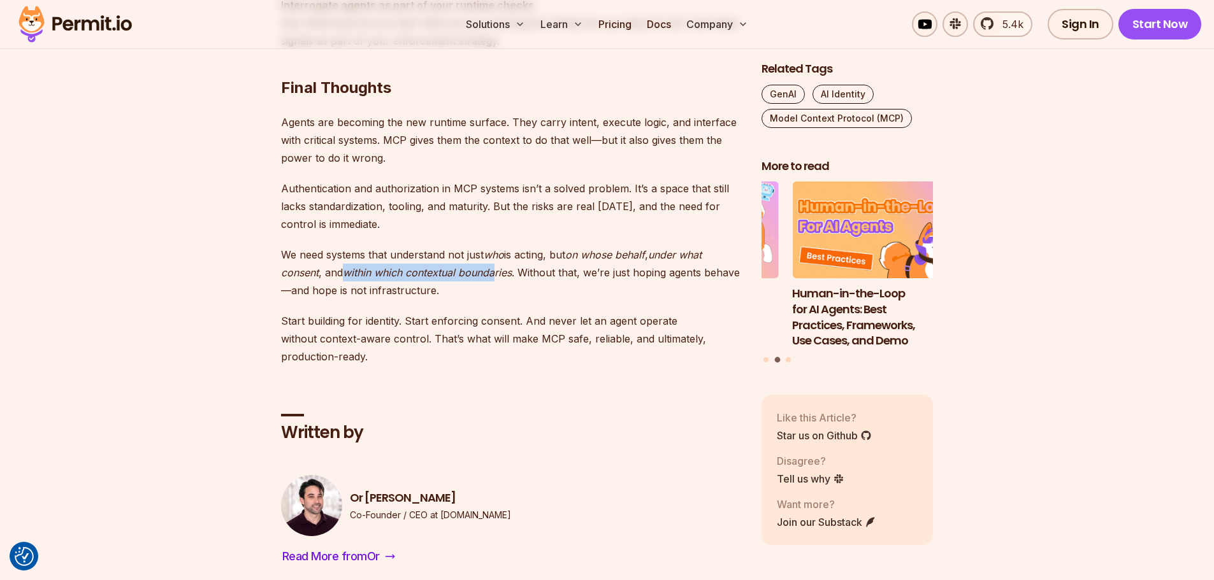  I want to click on span: 5.4k, so click(1008, 24).